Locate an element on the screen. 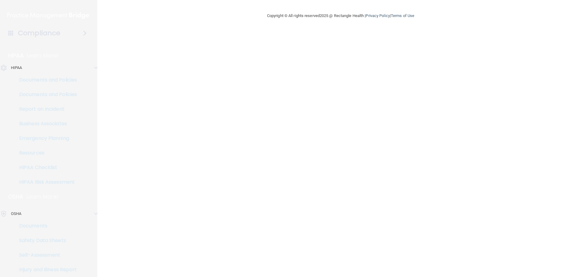 The height and width of the screenshot is (277, 584). img: PMB logo is located at coordinates (49, 16).